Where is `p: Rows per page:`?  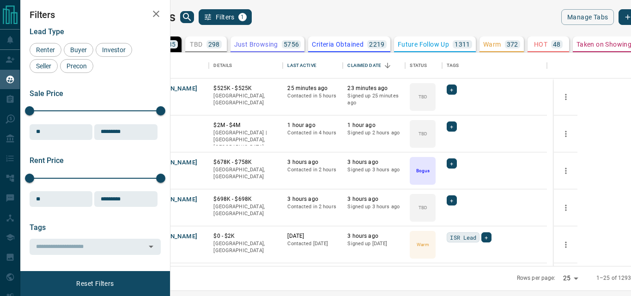 p: Rows per page: is located at coordinates (537, 278).